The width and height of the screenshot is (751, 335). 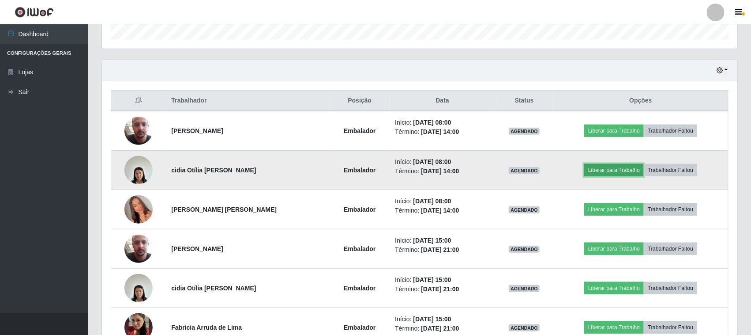 I want to click on strong: Fabricia Arruda de Lima, so click(x=207, y=327).